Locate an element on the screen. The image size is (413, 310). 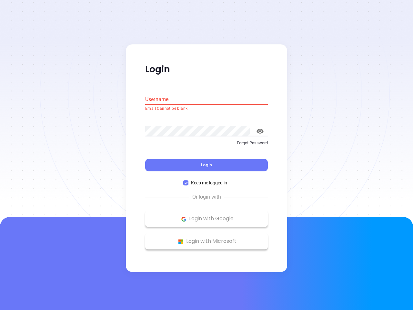
p: Email Cannot be blank is located at coordinates (206, 109).